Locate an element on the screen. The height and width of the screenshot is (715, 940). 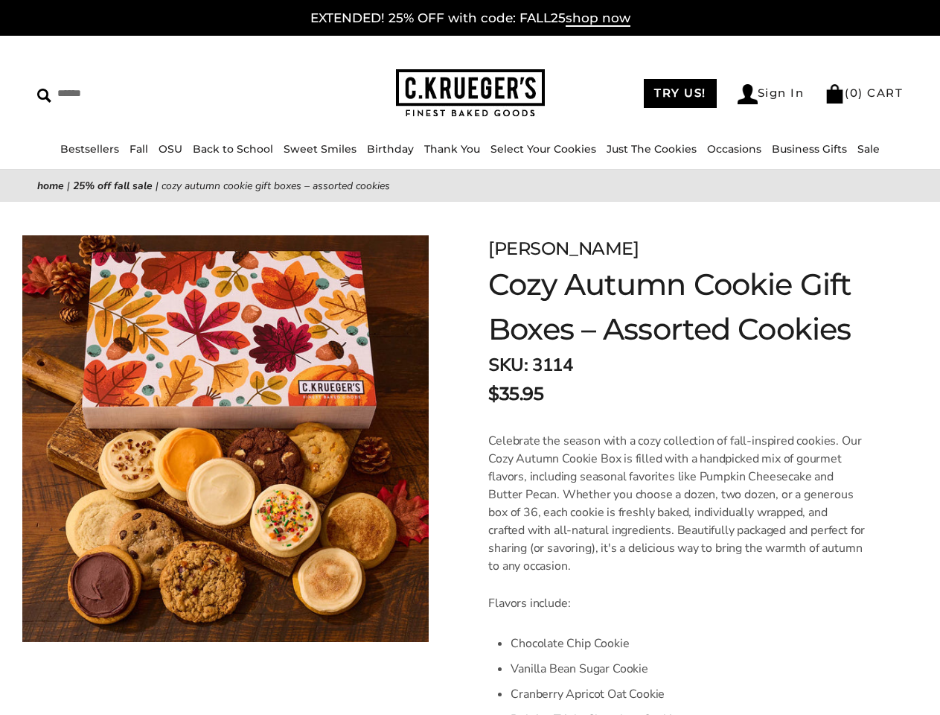
a: Home is located at coordinates (51, 185).